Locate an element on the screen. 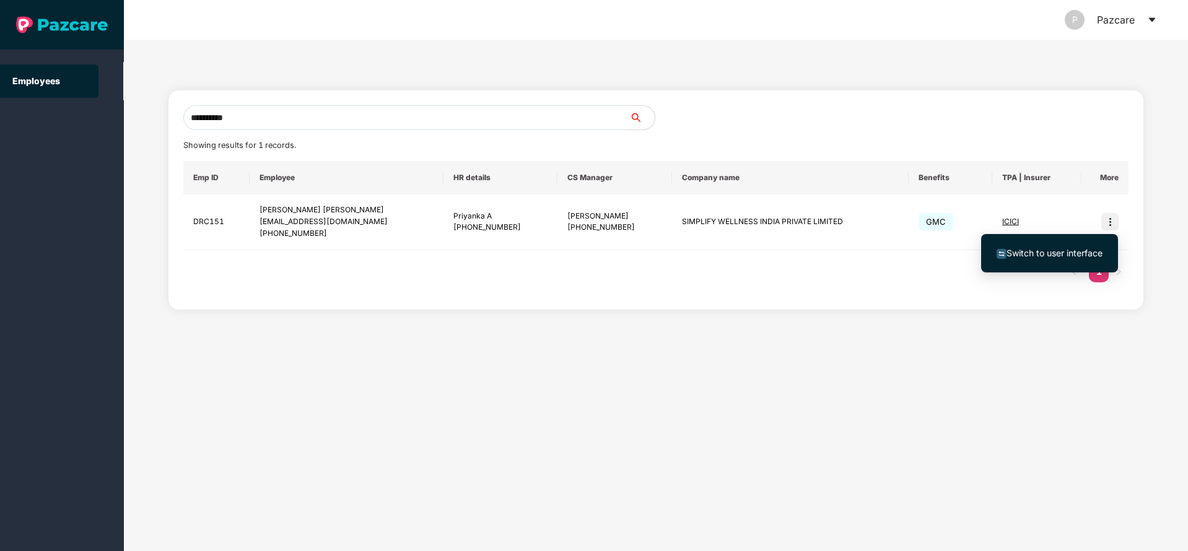 The height and width of the screenshot is (551, 1188). button: right is located at coordinates (1119, 273).